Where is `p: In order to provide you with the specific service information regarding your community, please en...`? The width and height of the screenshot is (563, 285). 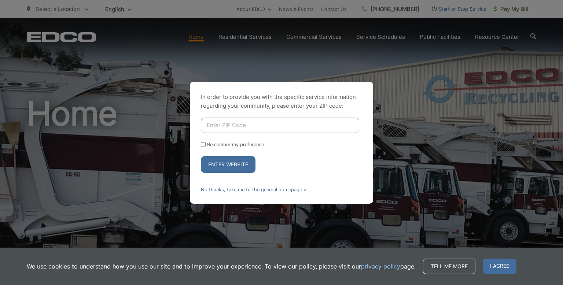 p: In order to provide you with the specific service information regarding your community, please en... is located at coordinates (282, 102).